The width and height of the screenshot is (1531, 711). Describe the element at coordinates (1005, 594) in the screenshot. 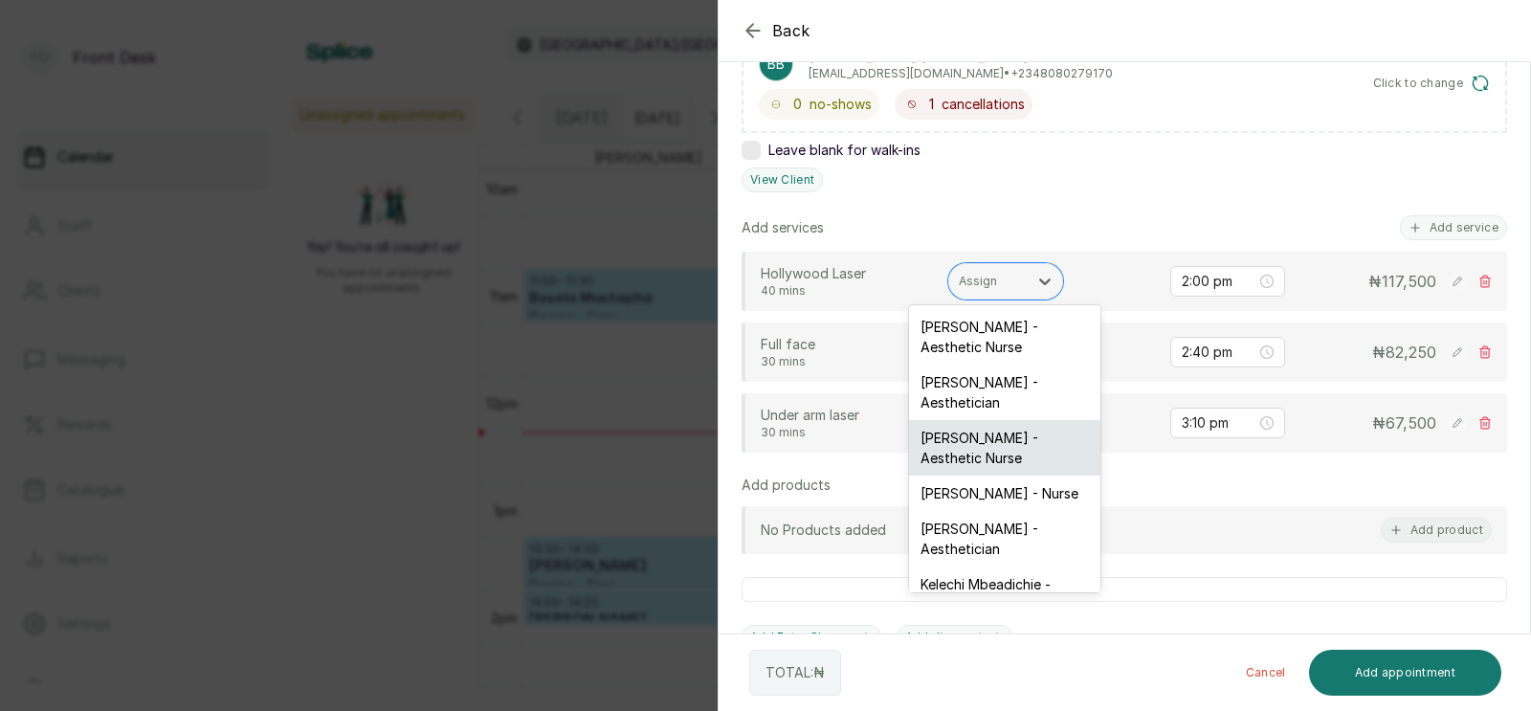

I see `div: Kelechi Mbeadichie - Nurse` at that location.